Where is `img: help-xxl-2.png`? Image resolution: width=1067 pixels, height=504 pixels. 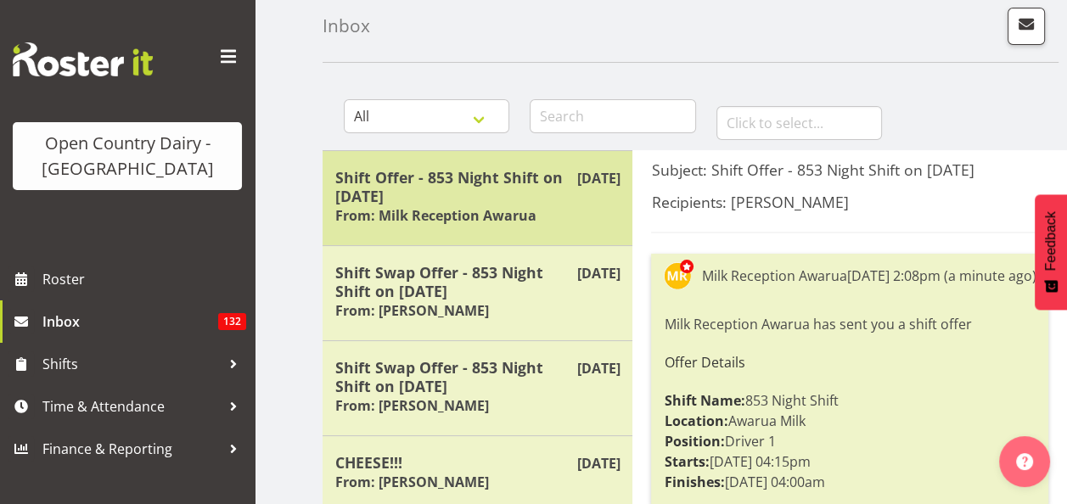
img: help-xxl-2.png is located at coordinates (1025, 462).